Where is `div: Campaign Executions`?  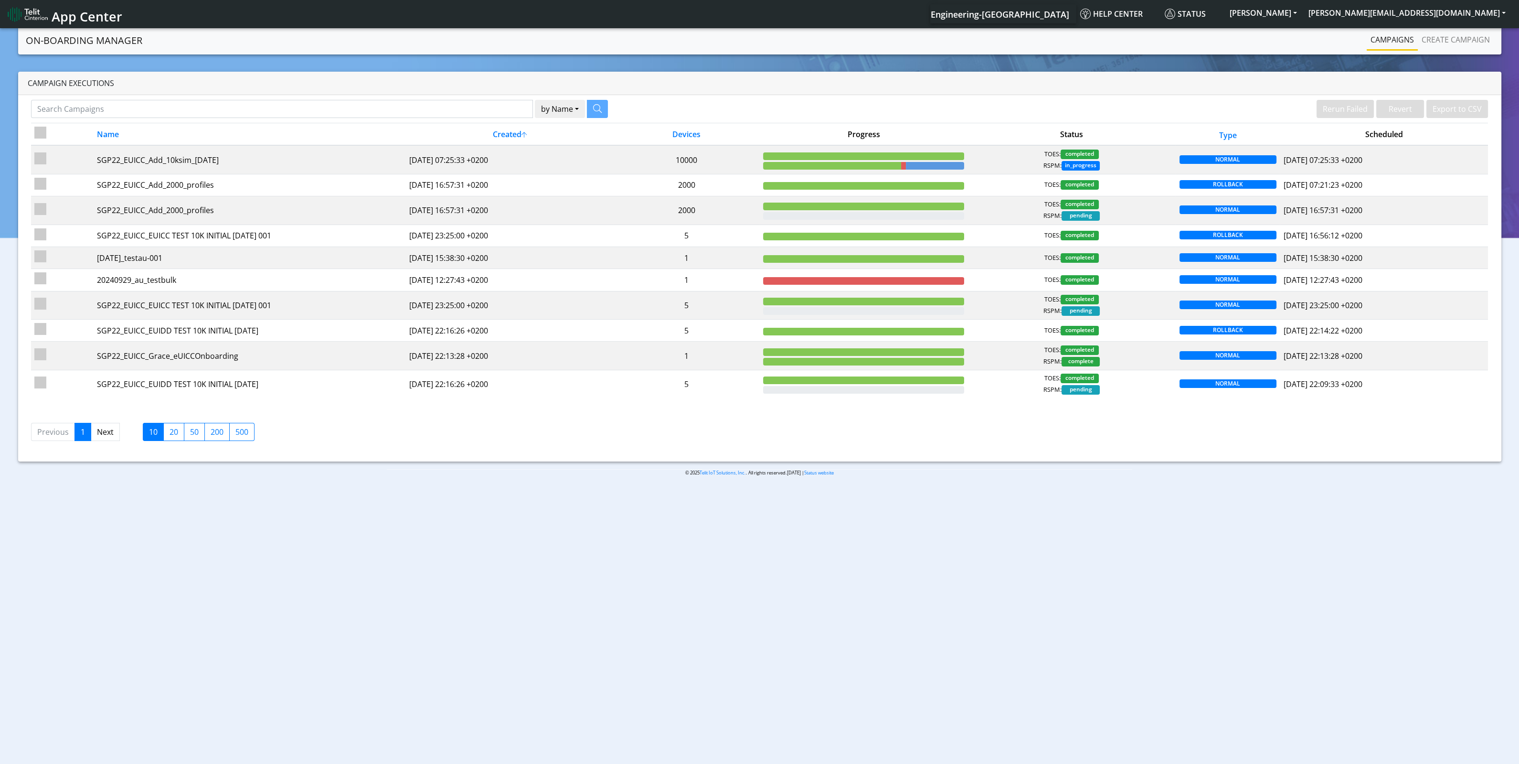 div: Campaign Executions is located at coordinates (760, 83).